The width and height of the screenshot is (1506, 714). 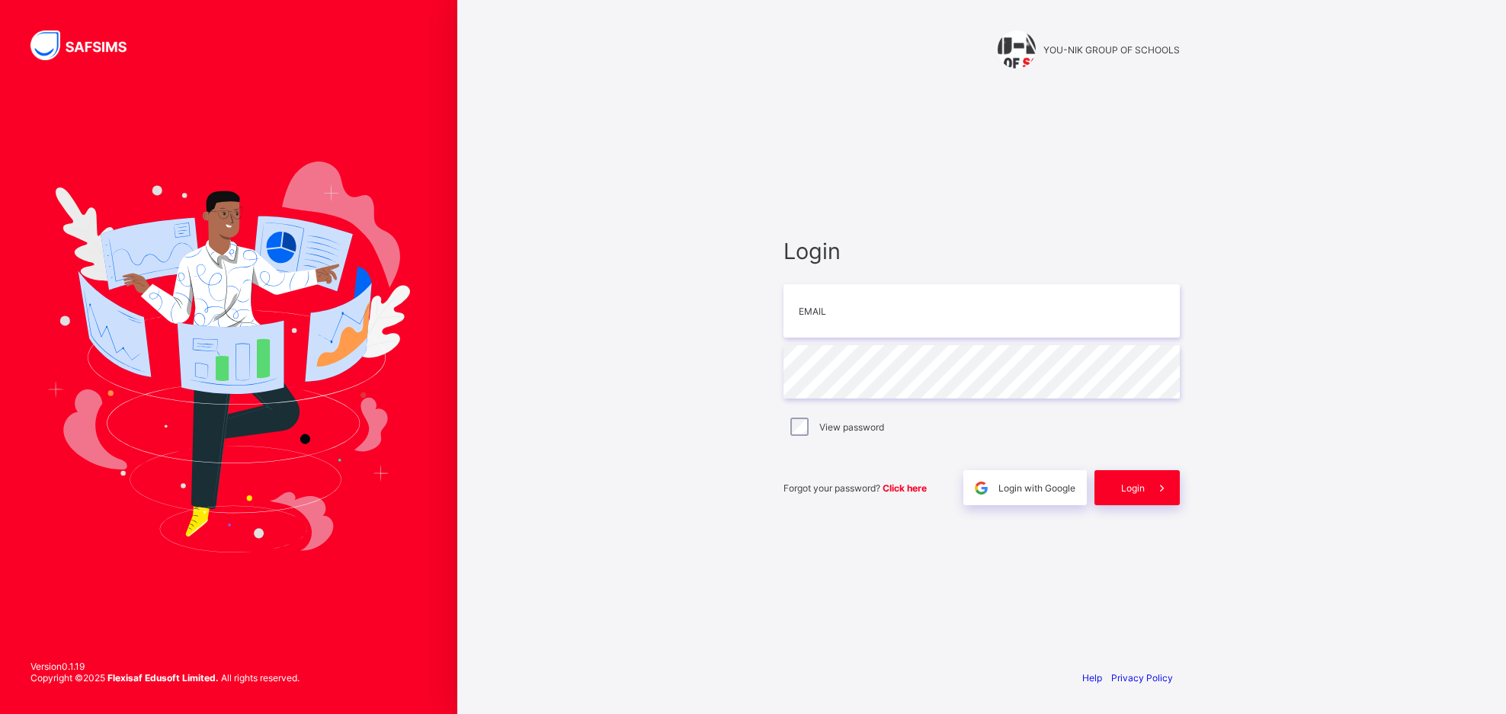 What do you see at coordinates (1111, 50) in the screenshot?
I see `span: YOU-NIK GROUP OF SCHOOLS` at bounding box center [1111, 50].